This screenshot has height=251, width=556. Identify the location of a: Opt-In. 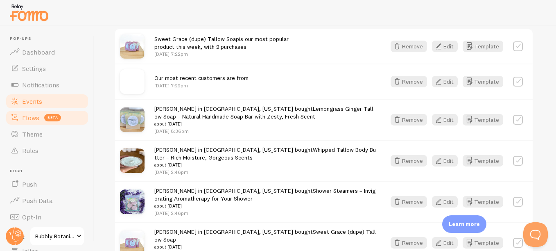
(47, 217).